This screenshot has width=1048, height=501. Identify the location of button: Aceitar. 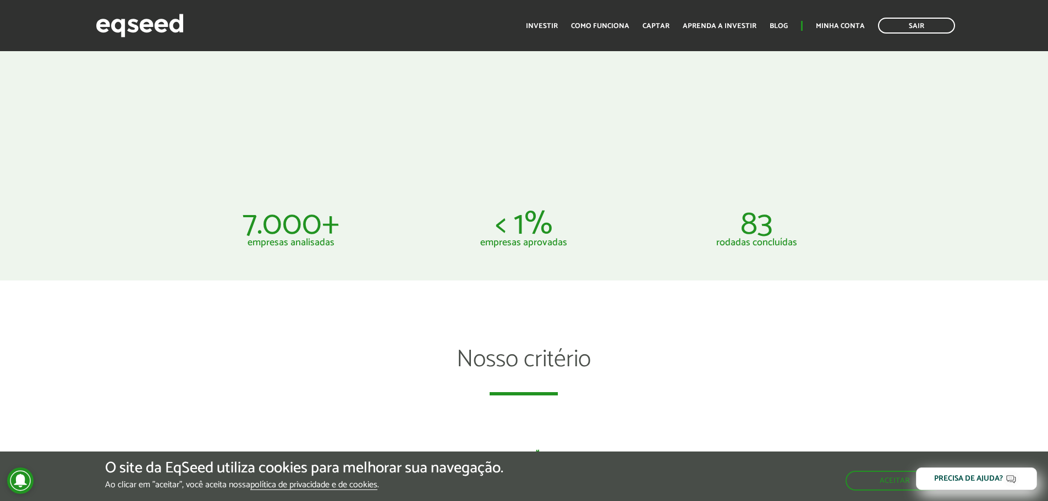
(894, 481).